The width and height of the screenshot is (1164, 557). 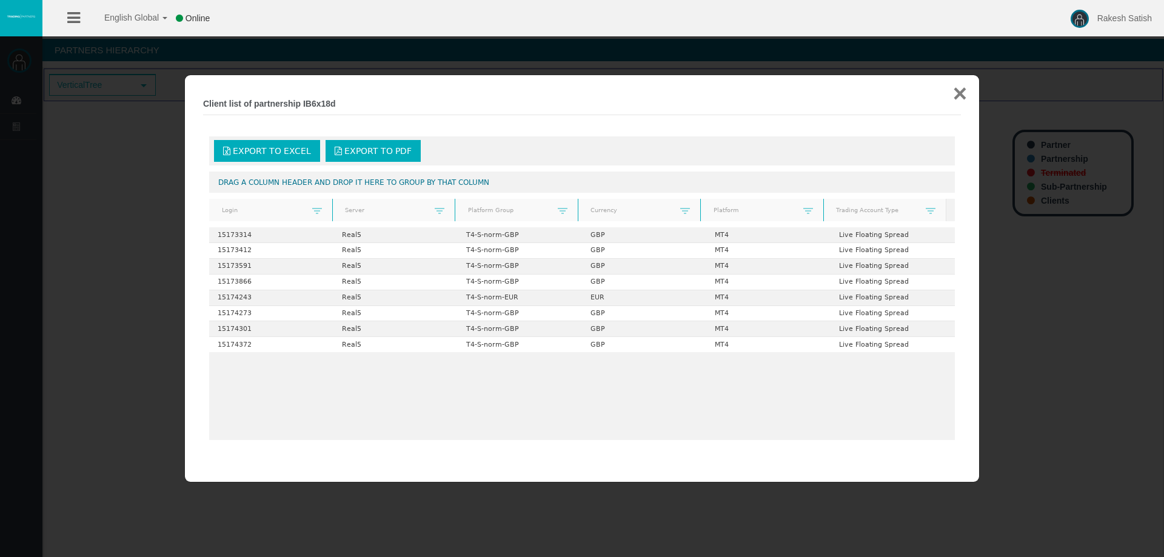 I want to click on b: Client list of partnership IB6x18d, so click(x=269, y=104).